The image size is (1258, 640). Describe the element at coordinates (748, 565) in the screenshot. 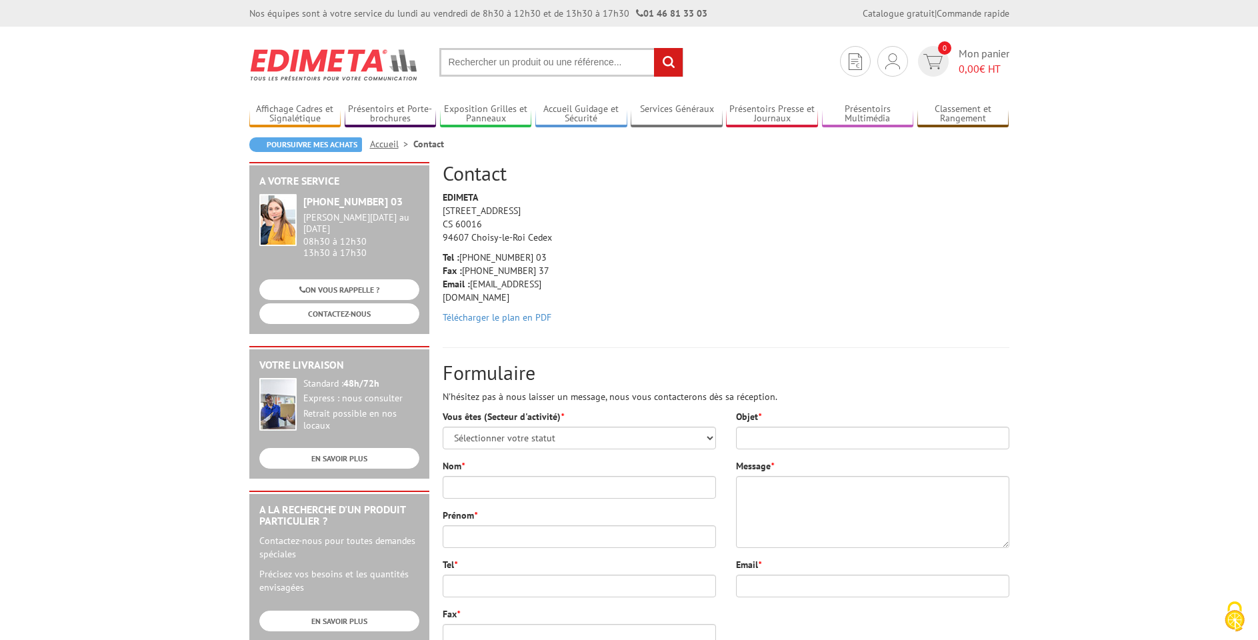

I see `label: Email` at that location.